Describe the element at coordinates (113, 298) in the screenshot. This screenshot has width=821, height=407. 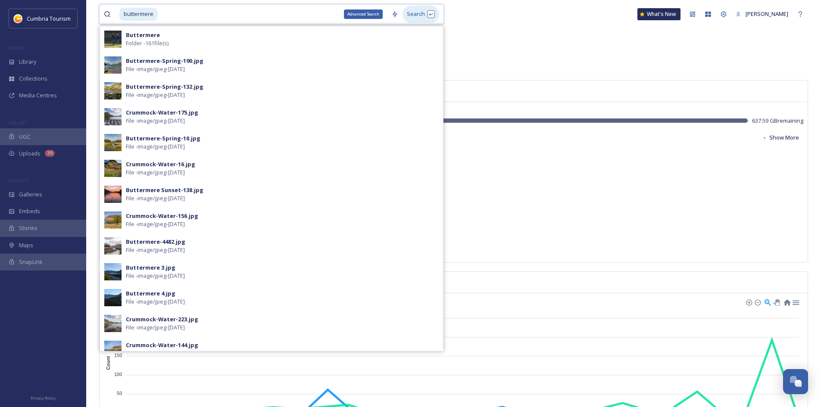
I see `img: Buttermere%25204.jpg` at that location.